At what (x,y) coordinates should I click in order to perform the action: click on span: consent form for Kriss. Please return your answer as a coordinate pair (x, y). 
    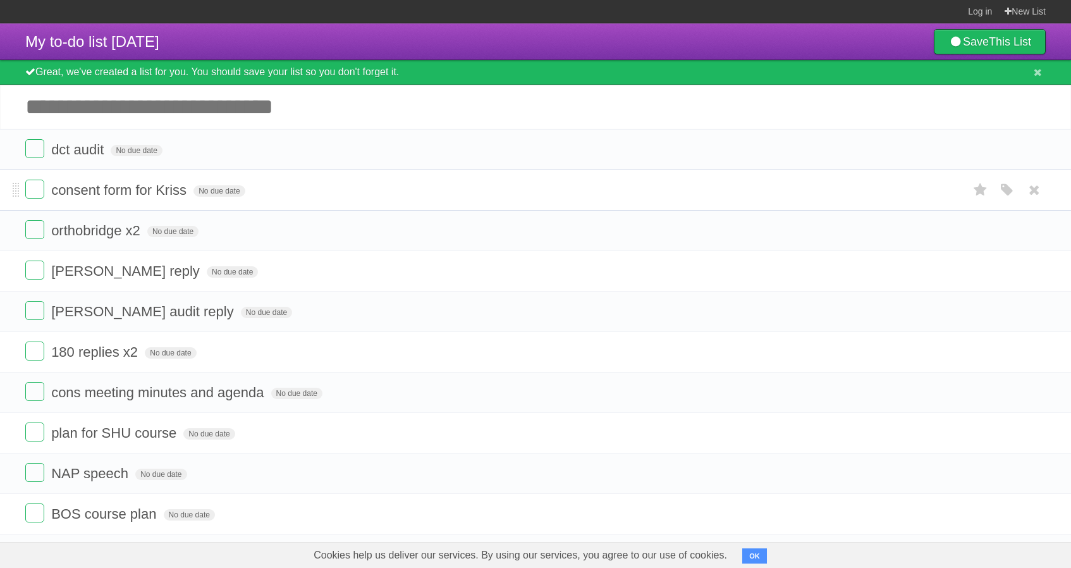
    Looking at the image, I should click on (120, 190).